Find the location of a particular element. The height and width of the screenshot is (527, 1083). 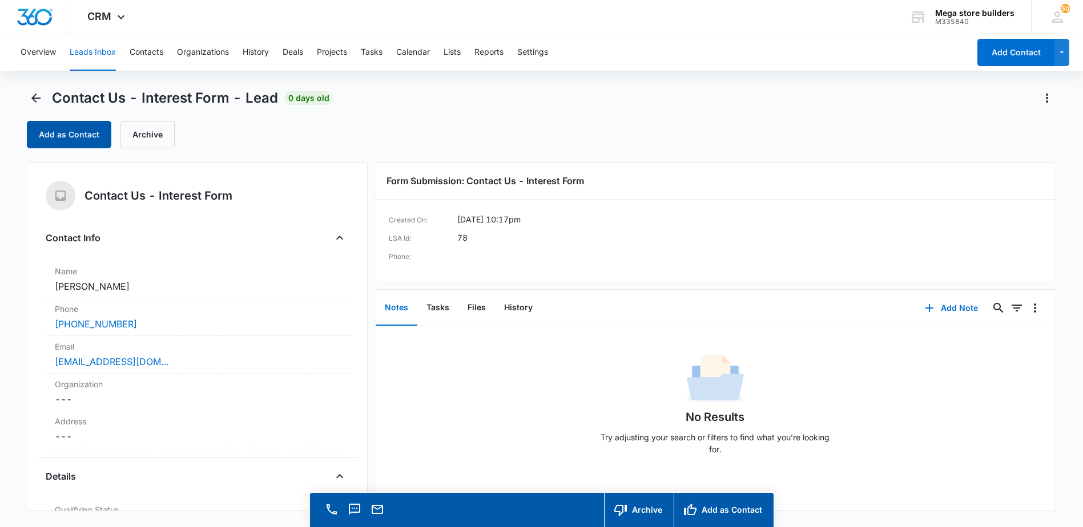

span: 0 days old is located at coordinates (309, 98).